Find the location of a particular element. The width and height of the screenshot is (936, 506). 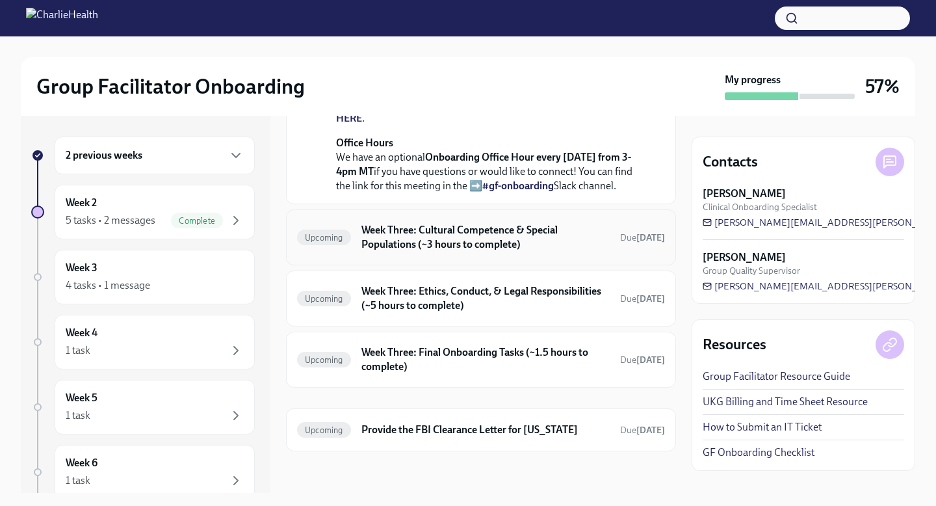

h3: 57% is located at coordinates (882, 86).